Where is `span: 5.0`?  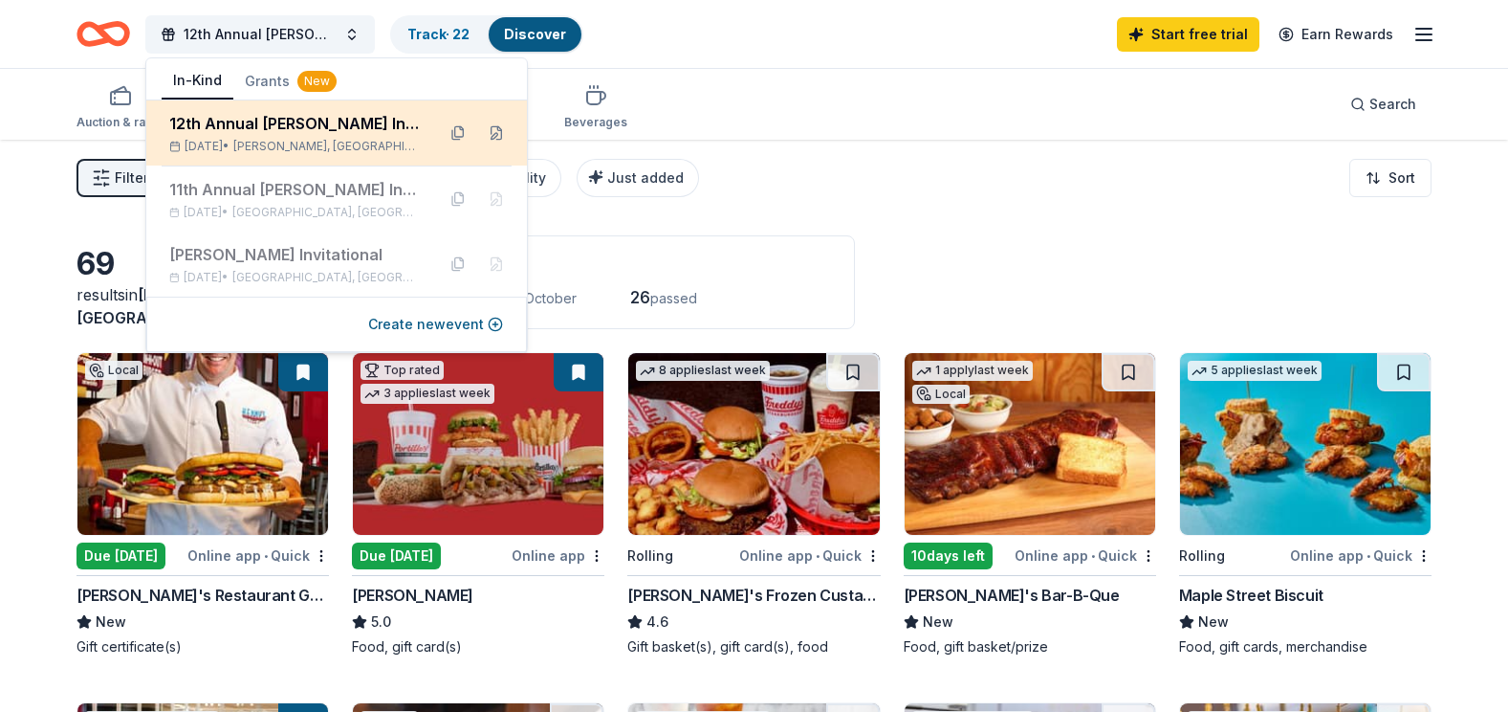 span: 5.0 is located at coordinates (381, 622).